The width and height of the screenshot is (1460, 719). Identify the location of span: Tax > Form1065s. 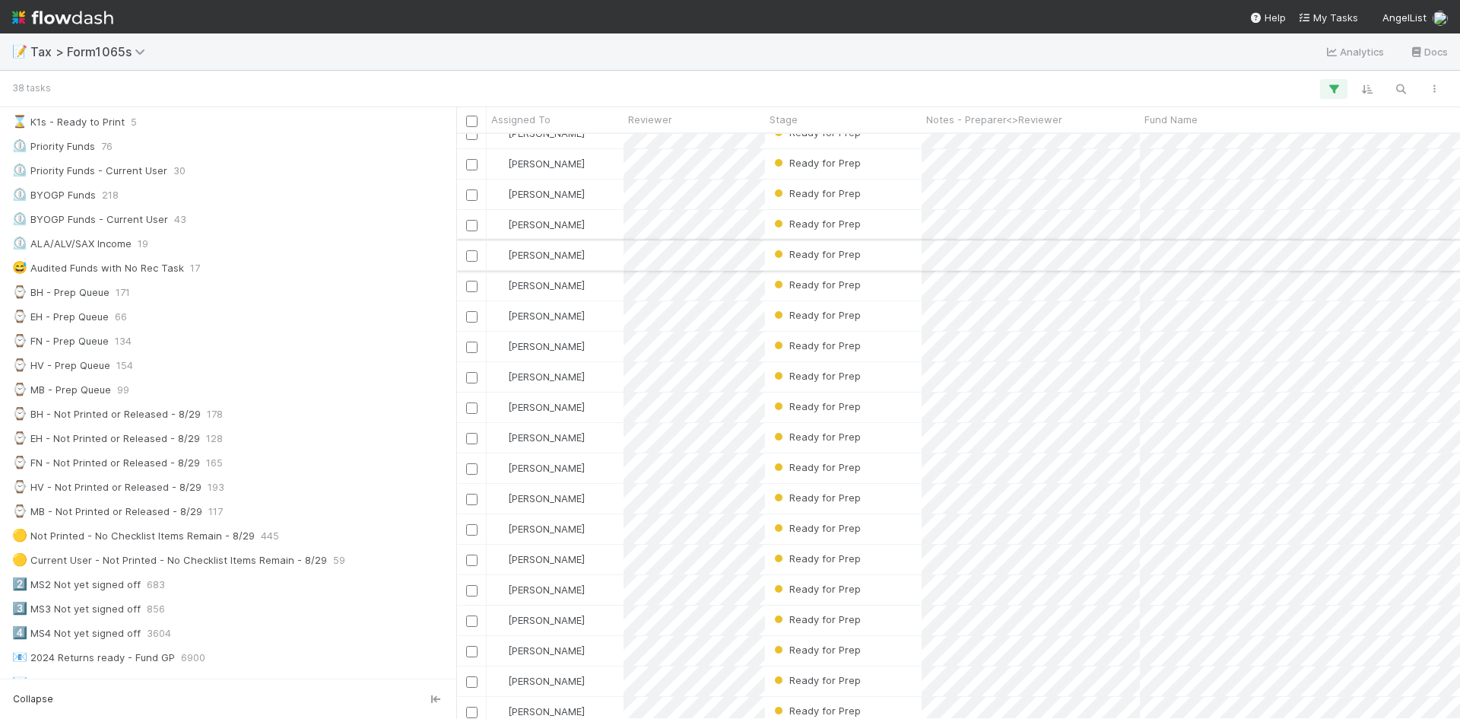
(91, 52).